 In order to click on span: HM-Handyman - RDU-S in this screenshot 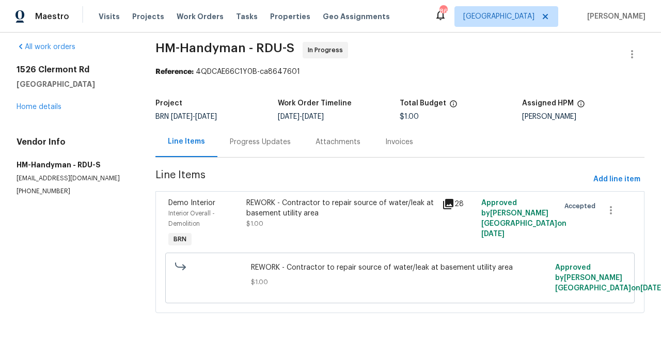, I will do `click(224, 48)`.